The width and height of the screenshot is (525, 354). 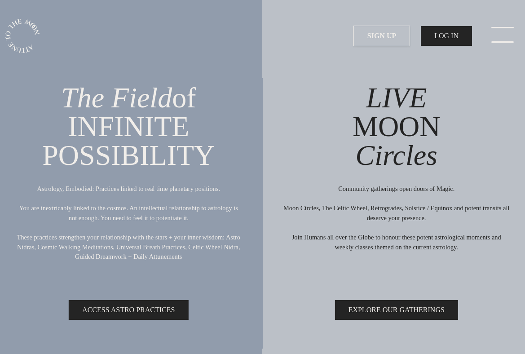 What do you see at coordinates (128, 228) in the screenshot?
I see `p: Astrology, Embodied: Practices linked to real time planetary positions. You are inextricably link...` at bounding box center [128, 228].